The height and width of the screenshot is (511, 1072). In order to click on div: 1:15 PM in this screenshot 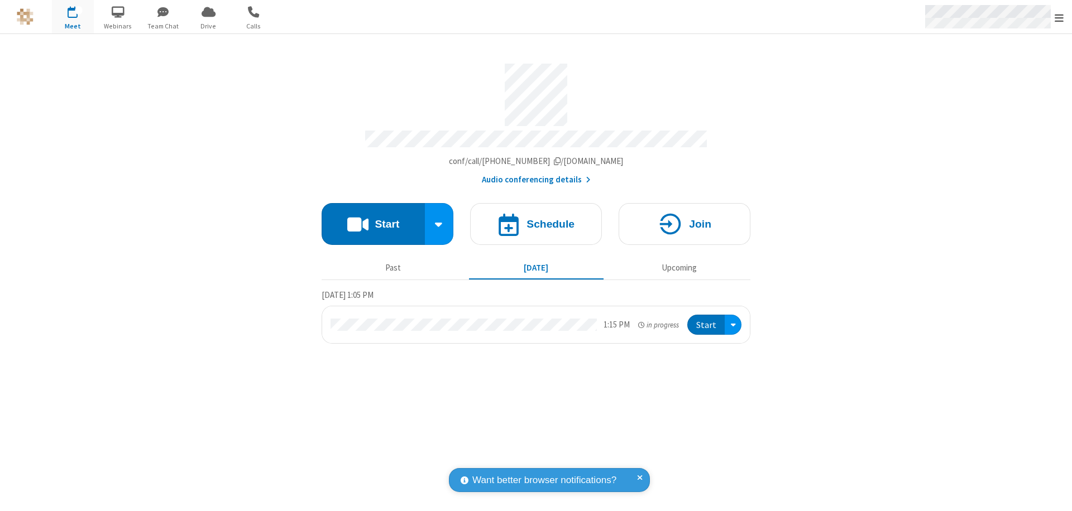, I will do `click(616, 325)`.